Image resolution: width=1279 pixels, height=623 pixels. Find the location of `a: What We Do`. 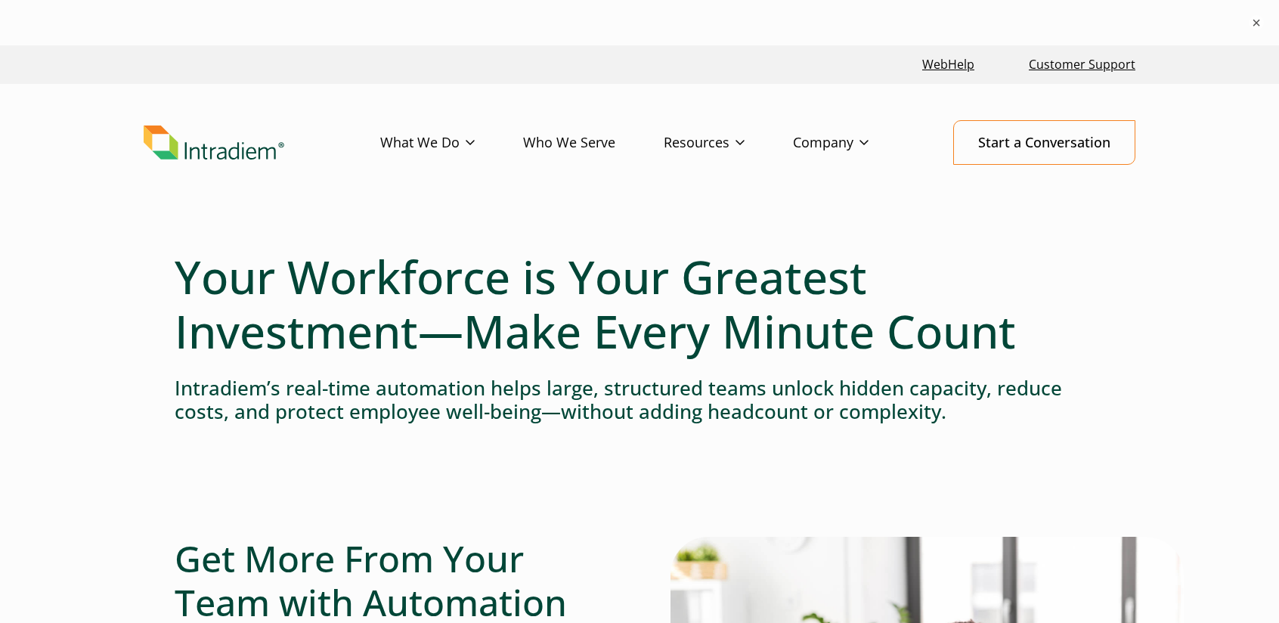

a: What We Do is located at coordinates (451, 143).